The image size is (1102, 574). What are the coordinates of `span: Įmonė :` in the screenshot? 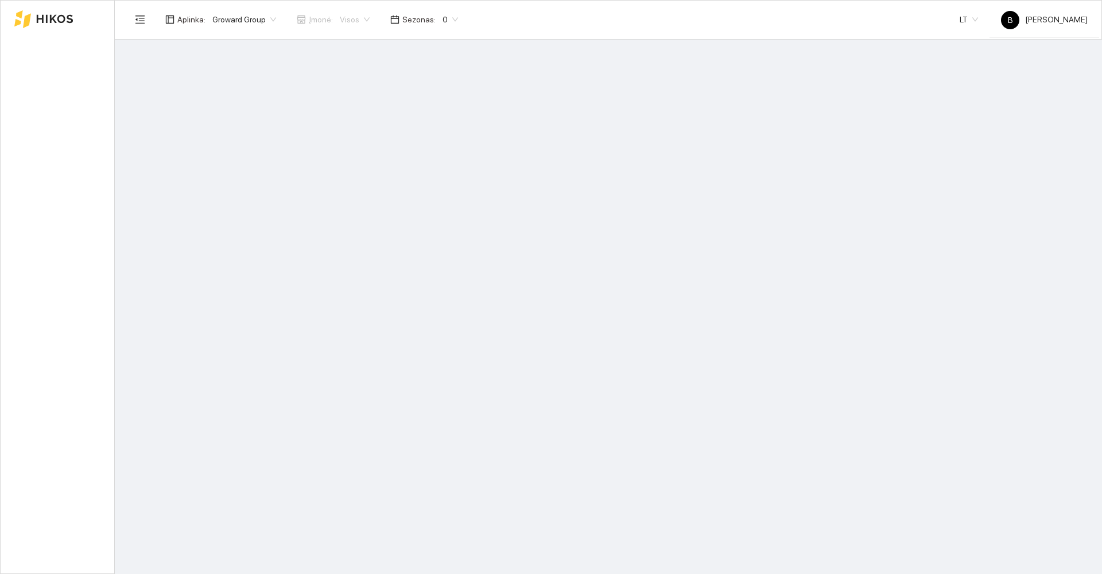 It's located at (321, 20).